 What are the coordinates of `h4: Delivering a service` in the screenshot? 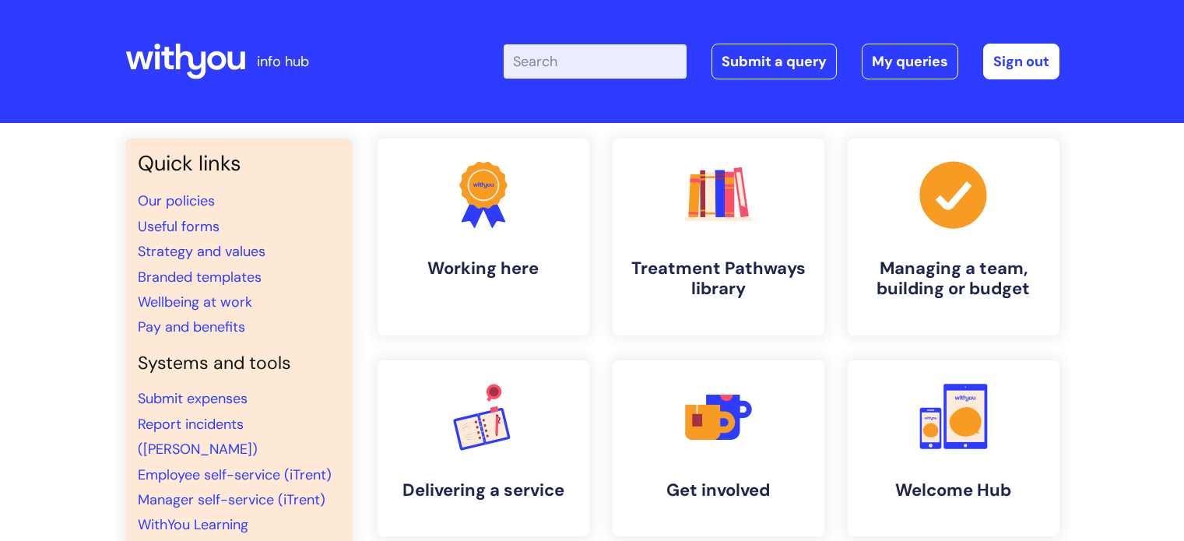 It's located at (483, 490).